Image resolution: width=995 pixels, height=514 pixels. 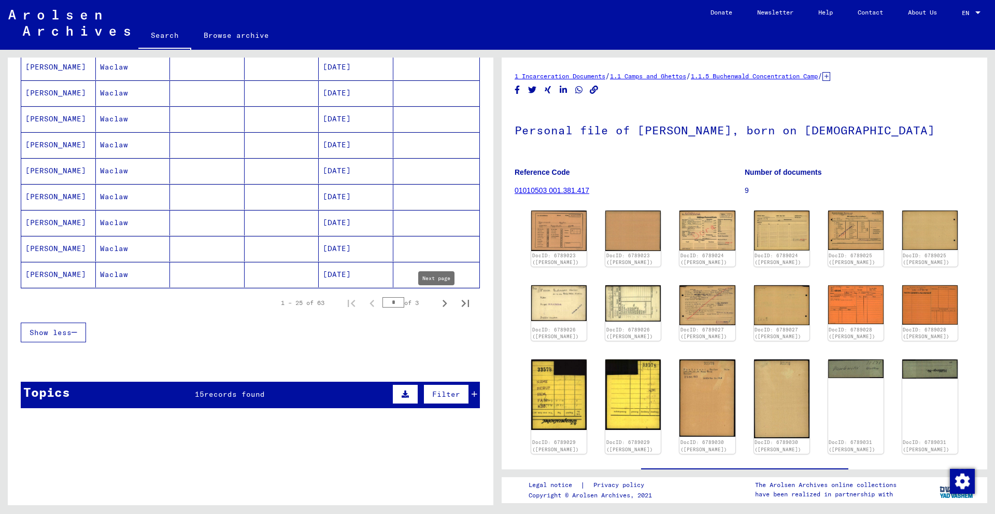 What do you see at coordinates (165, 36) in the screenshot?
I see `a: Search` at bounding box center [165, 36].